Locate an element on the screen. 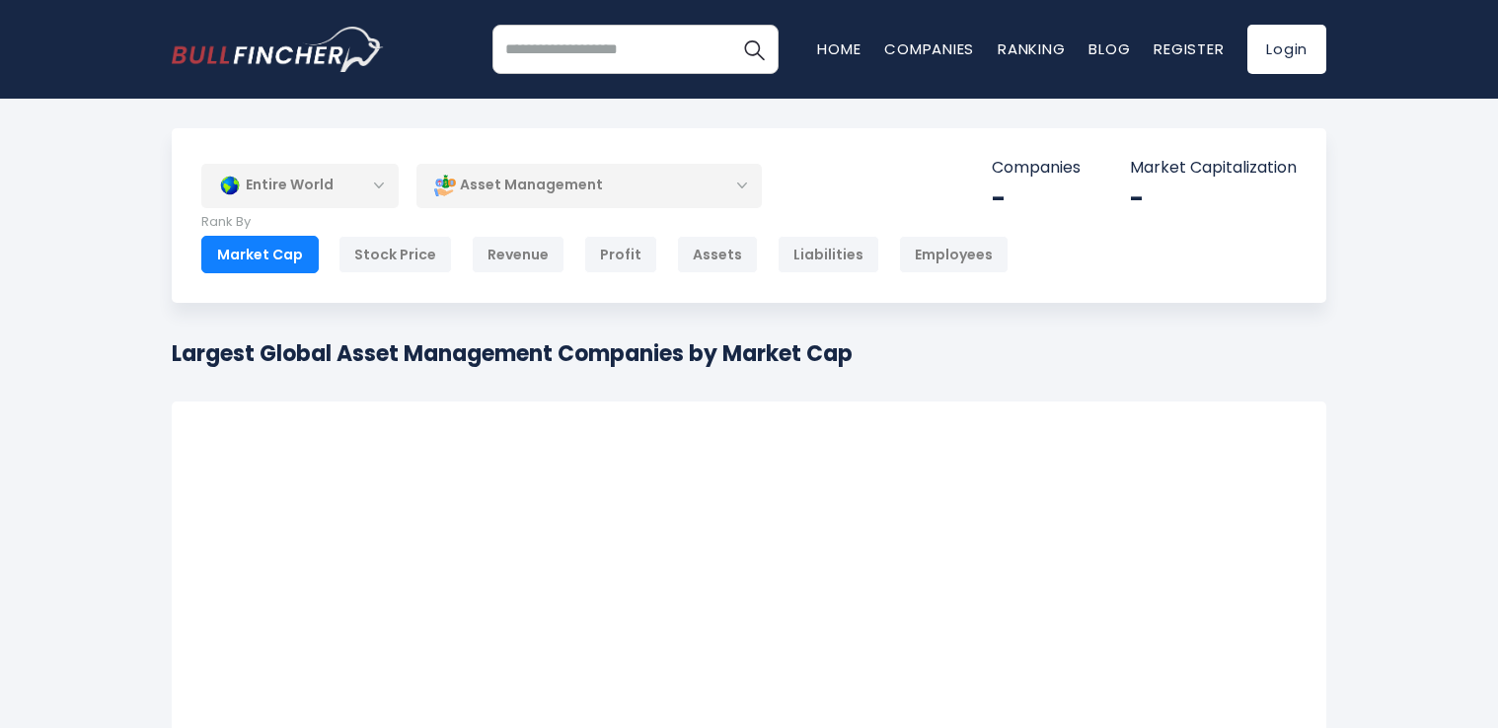 The width and height of the screenshot is (1498, 728). a: Home is located at coordinates (839, 48).